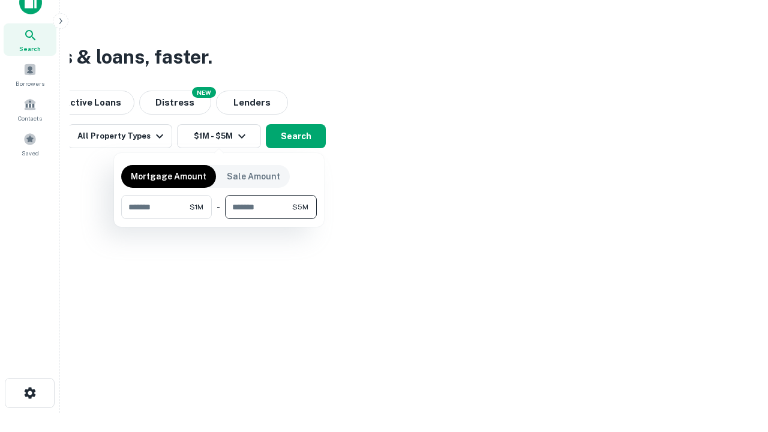 The width and height of the screenshot is (768, 432). Describe the element at coordinates (196, 207) in the screenshot. I see `span: $1M` at that location.